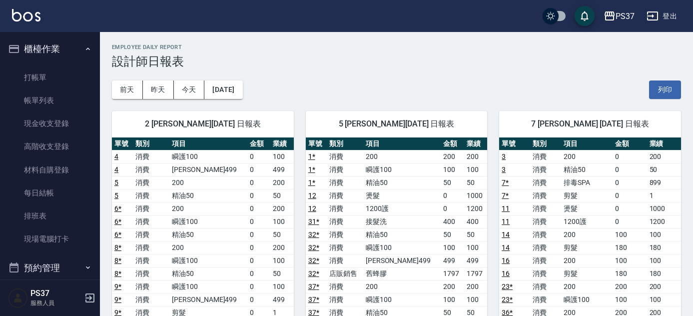 Image resolution: width=693 pixels, height=316 pixels. What do you see at coordinates (151, 144) in the screenshot?
I see `th: 類別` at bounding box center [151, 144].